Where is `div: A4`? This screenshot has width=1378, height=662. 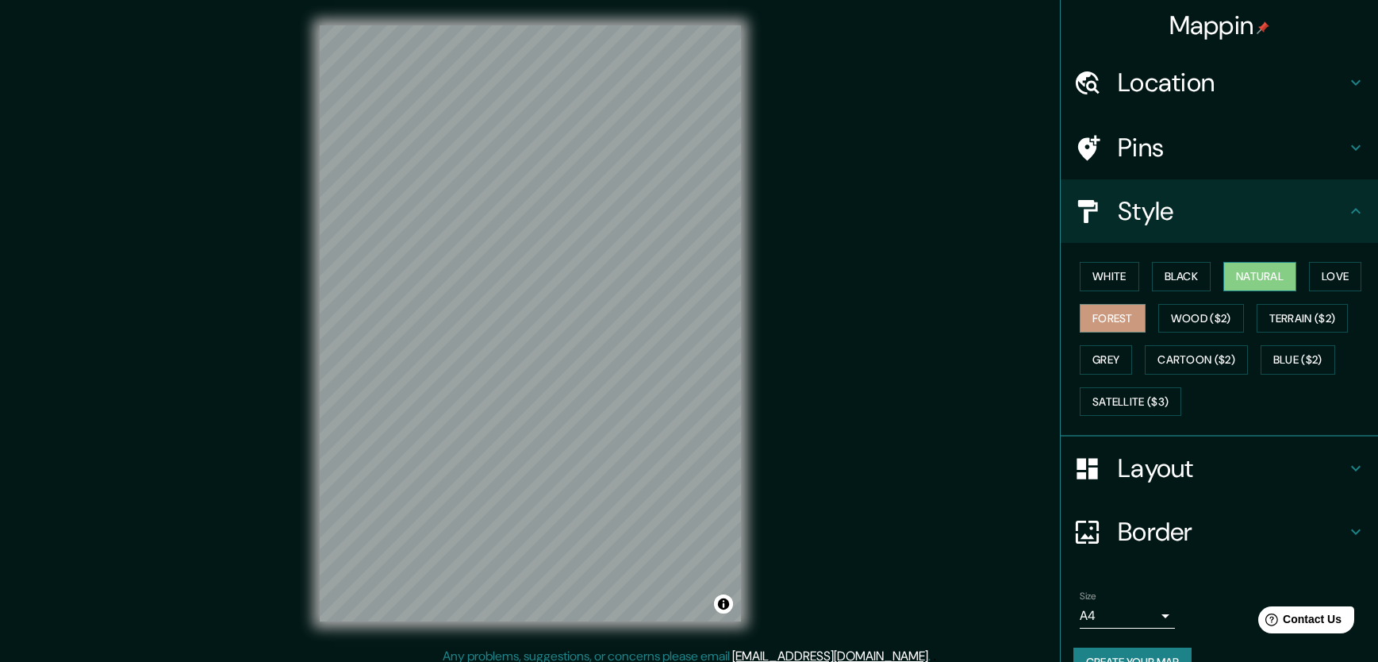
div: A4 is located at coordinates (1127, 616).